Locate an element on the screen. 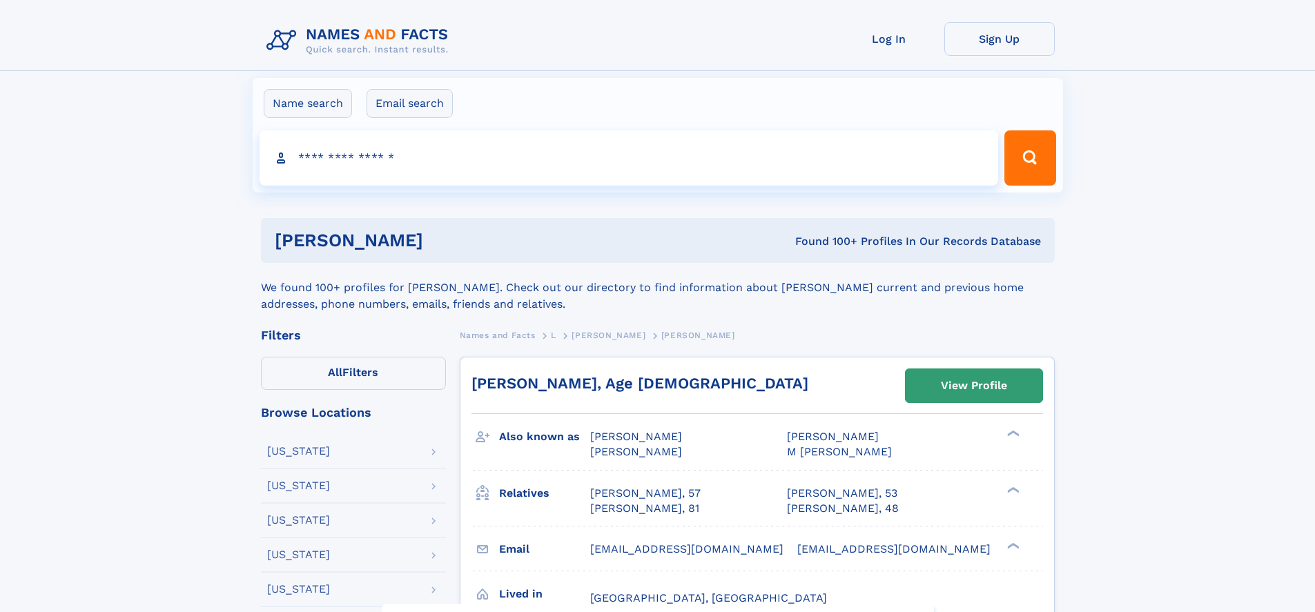  a: L is located at coordinates (554, 335).